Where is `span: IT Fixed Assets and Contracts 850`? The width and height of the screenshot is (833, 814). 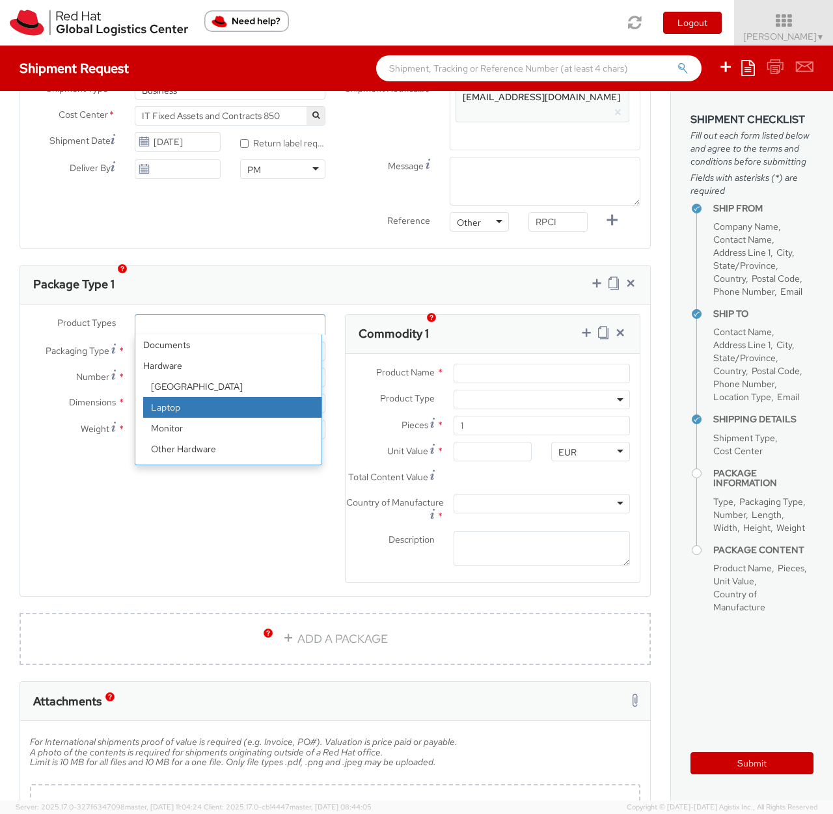 span: IT Fixed Assets and Contracts 850 is located at coordinates (230, 116).